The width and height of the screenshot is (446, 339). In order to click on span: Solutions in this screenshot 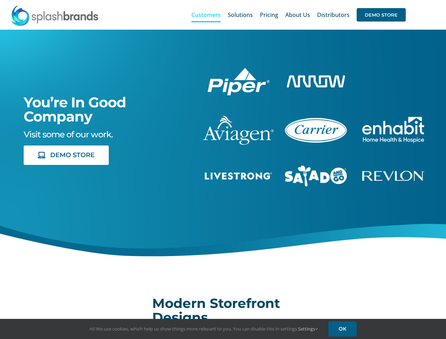, I will do `click(240, 15)`.